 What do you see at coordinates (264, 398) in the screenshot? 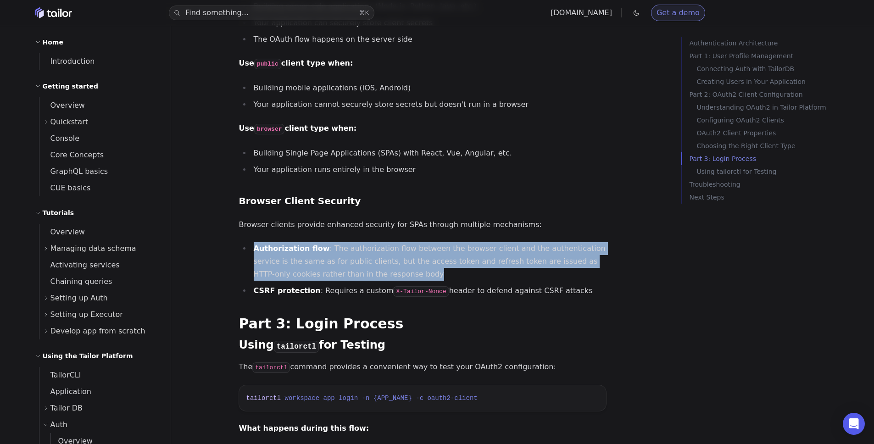
I see `span: tailorctl` at bounding box center [264, 398].